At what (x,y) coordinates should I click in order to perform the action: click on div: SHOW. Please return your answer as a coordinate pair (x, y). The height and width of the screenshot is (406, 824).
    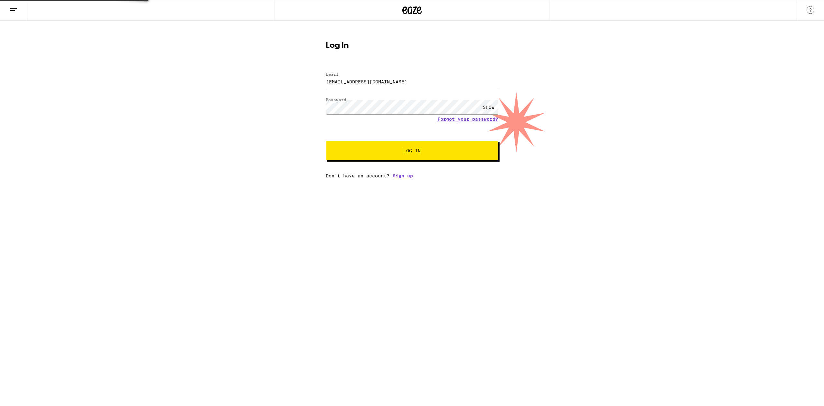
    Looking at the image, I should click on (488, 107).